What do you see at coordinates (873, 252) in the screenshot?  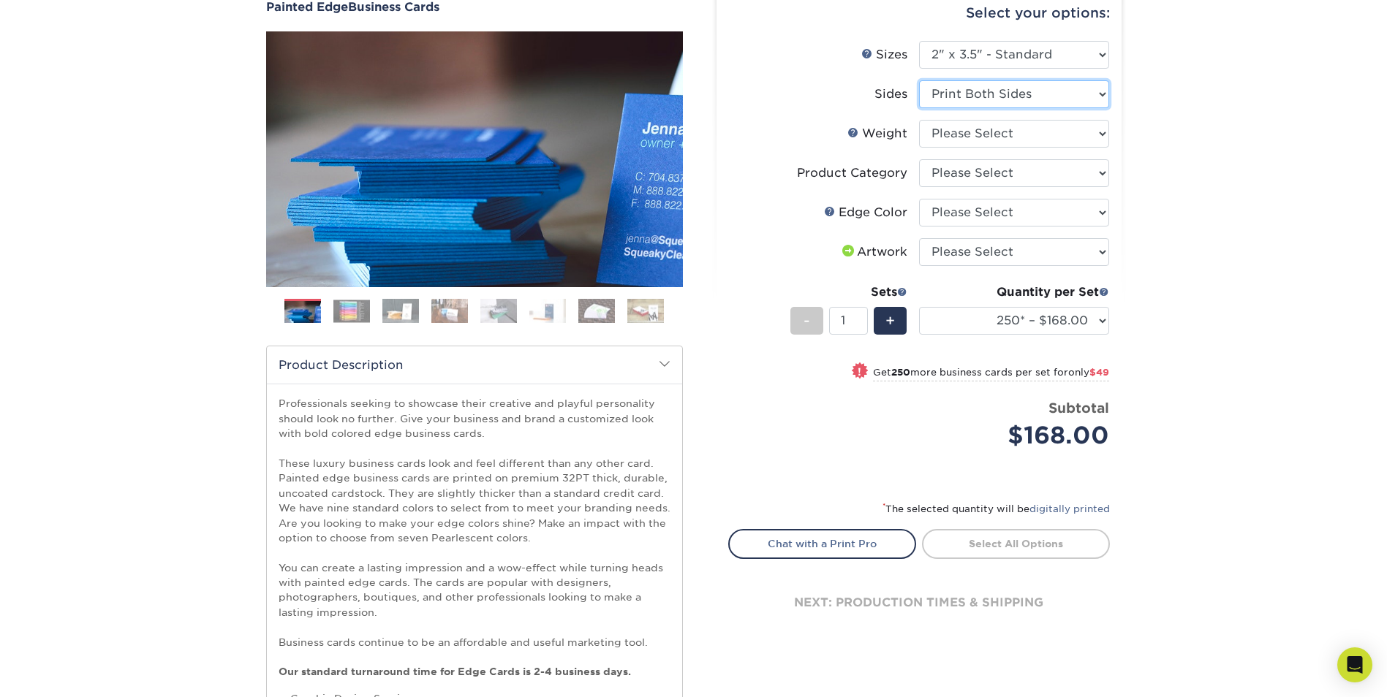 I see `div: Artwork` at bounding box center [873, 252].